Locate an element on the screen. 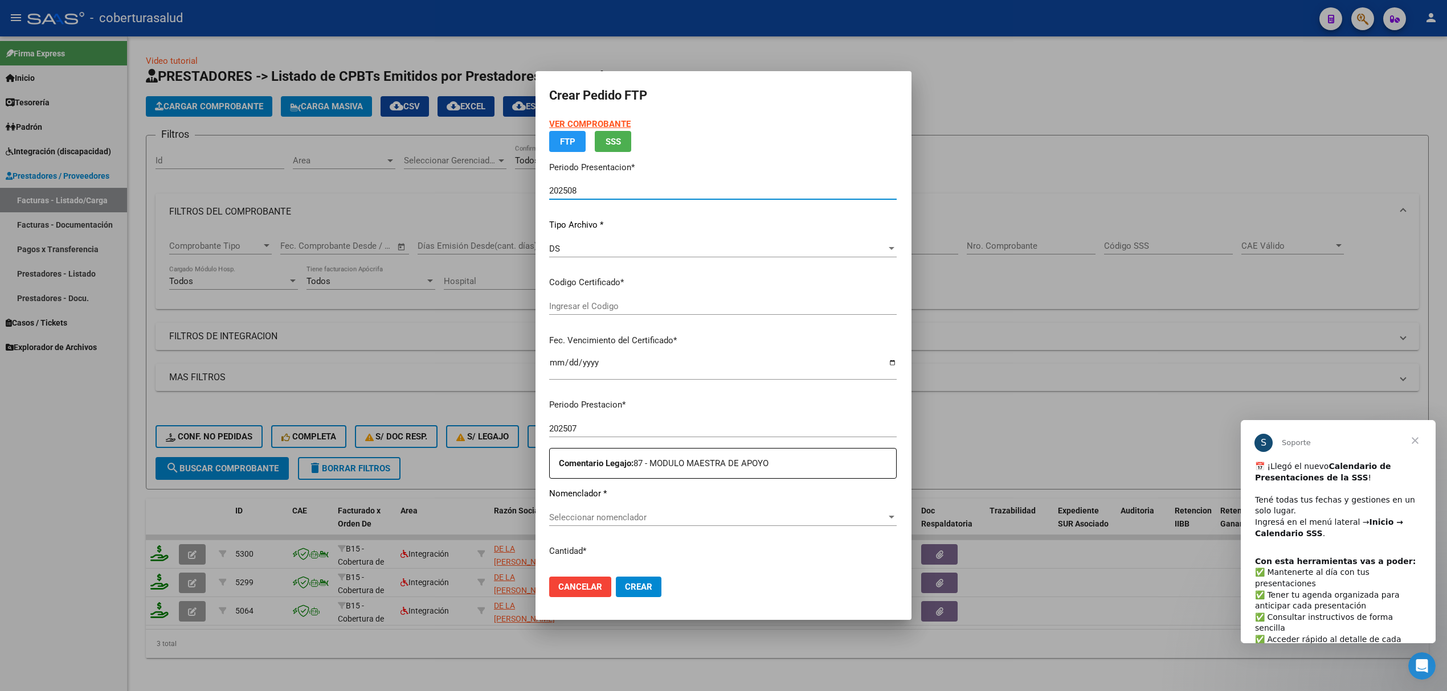 The height and width of the screenshot is (691, 1447). p: Tipo Archivo * is located at coordinates (723, 225).